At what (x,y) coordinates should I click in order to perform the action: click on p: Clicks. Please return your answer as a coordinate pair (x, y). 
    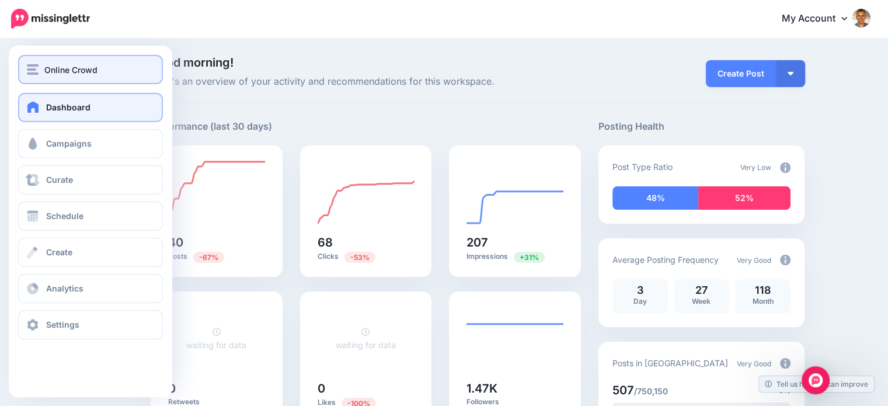
    Looking at the image, I should click on (366, 256).